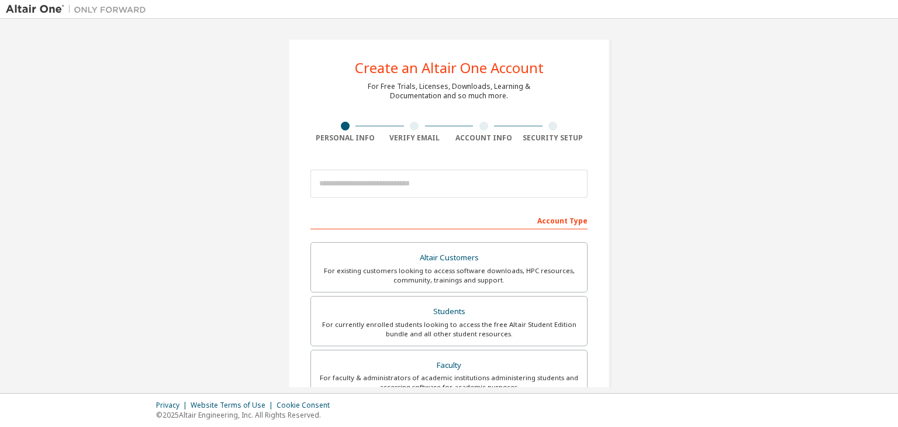  Describe the element at coordinates (449, 365) in the screenshot. I see `div: Faculty` at that location.